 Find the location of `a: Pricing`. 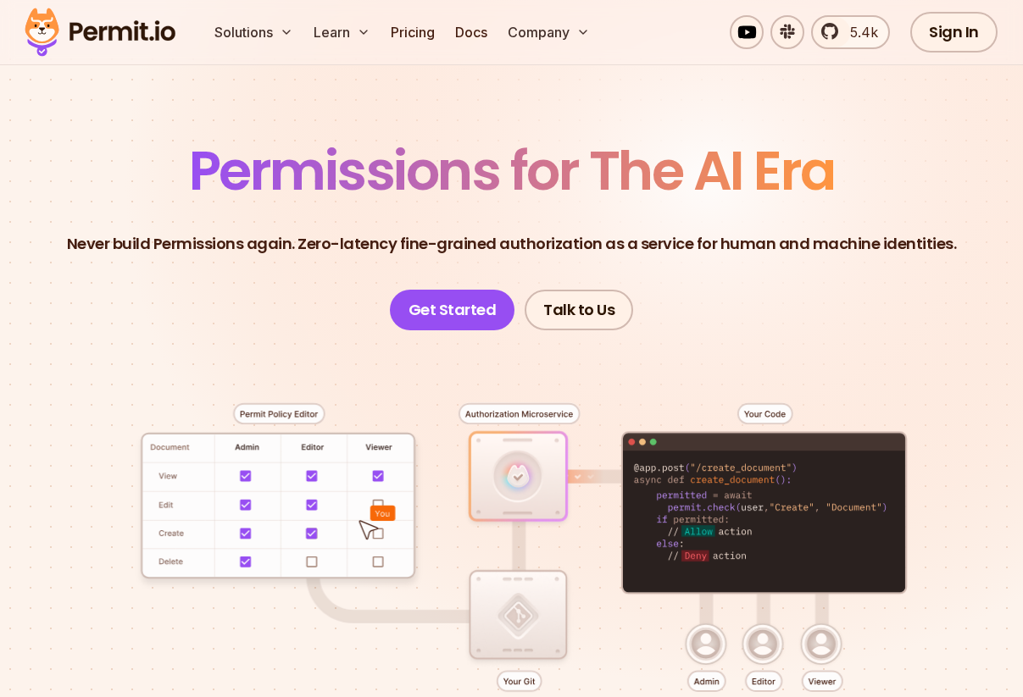

a: Pricing is located at coordinates (413, 32).